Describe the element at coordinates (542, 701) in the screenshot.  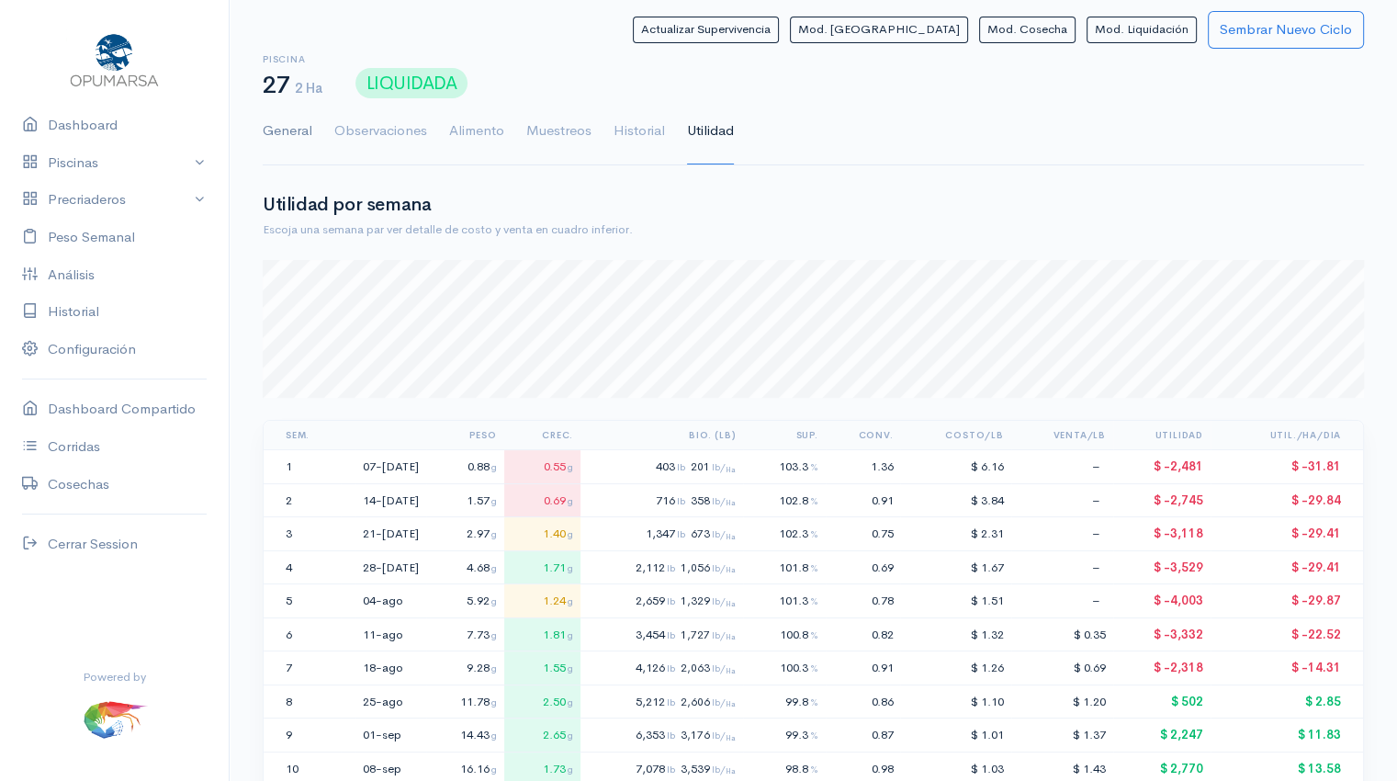
I see `td: 2.50` at that location.